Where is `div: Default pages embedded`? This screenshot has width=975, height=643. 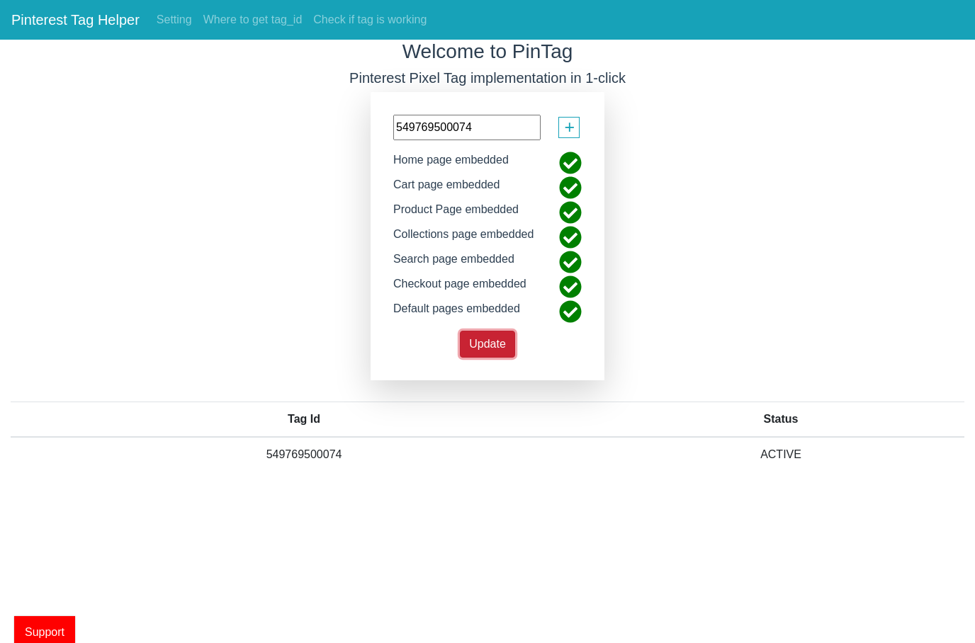 div: Default pages embedded is located at coordinates (456, 312).